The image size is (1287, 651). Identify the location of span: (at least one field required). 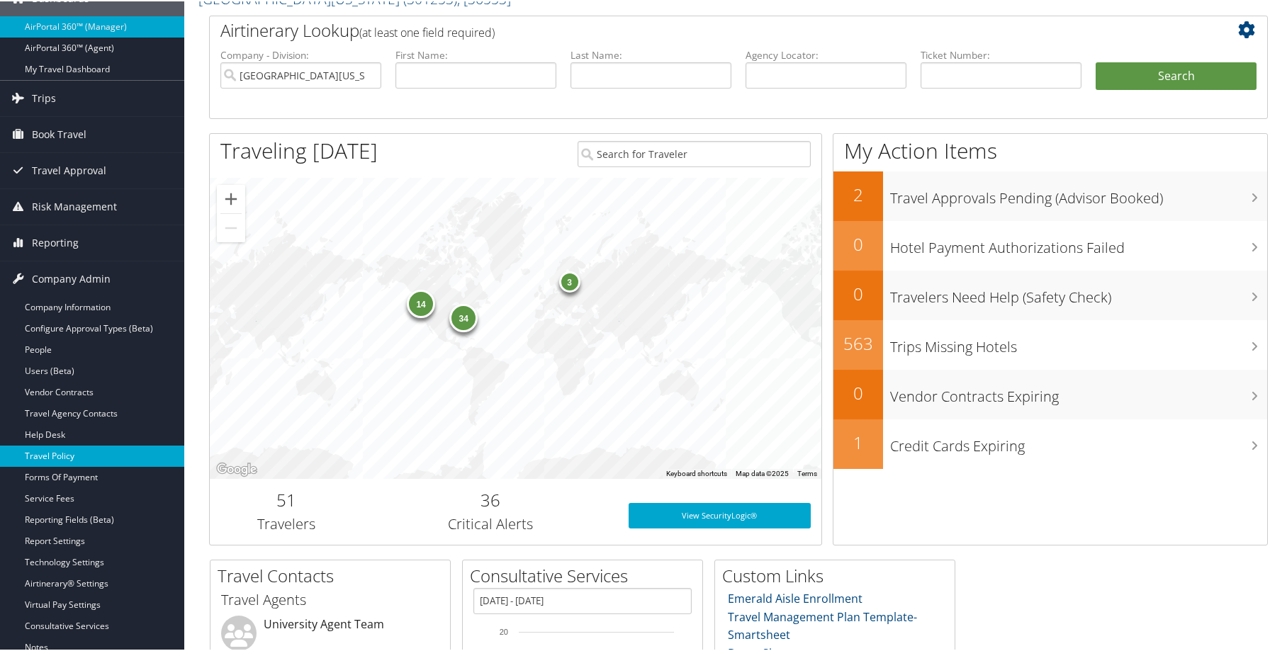
(427, 31).